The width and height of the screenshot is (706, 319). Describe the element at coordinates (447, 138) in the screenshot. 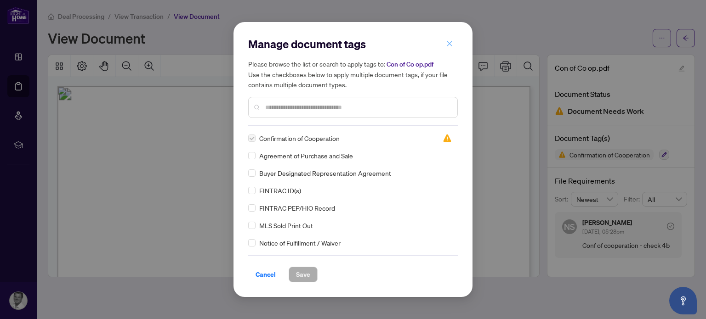

I see `span: Needs Work` at that location.